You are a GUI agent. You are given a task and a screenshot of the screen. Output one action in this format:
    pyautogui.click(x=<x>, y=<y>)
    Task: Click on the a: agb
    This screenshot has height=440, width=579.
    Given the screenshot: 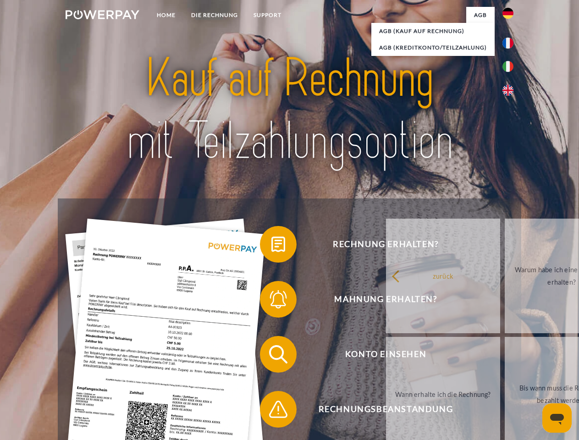 What is the action you would take?
    pyautogui.click(x=480, y=15)
    